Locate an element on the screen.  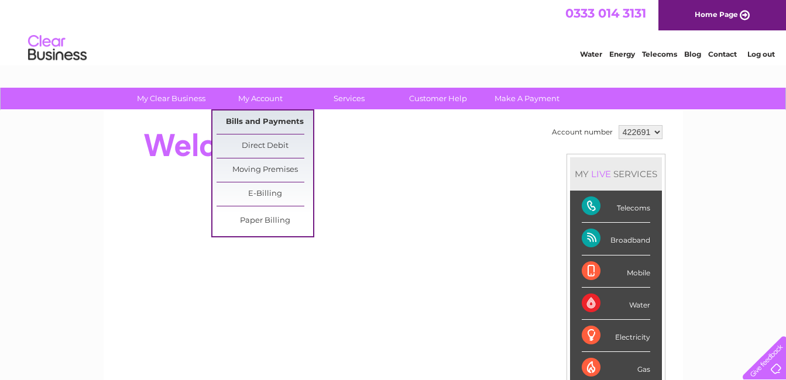
a: Bills and Payments is located at coordinates (264, 122).